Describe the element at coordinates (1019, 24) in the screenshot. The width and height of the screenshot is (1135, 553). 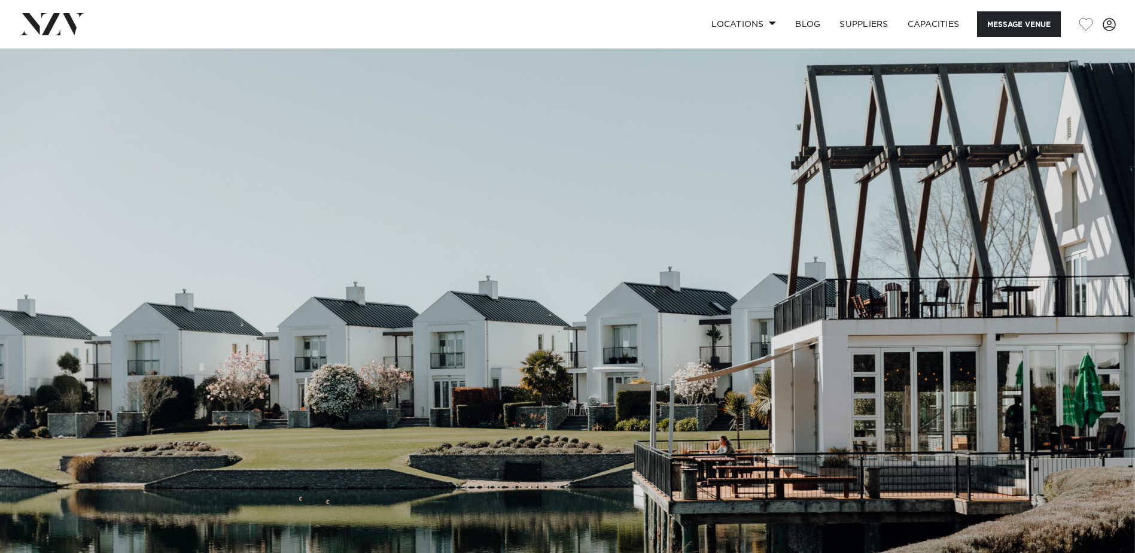
I see `button: Message Venue` at that location.